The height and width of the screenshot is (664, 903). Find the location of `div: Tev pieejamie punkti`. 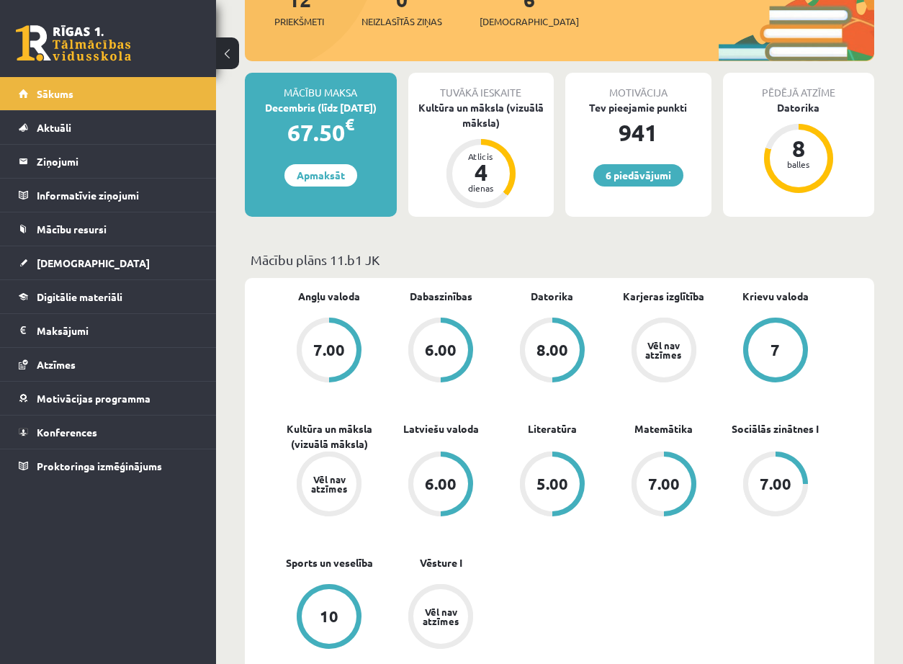

div: Tev pieejamie punkti is located at coordinates (638, 107).